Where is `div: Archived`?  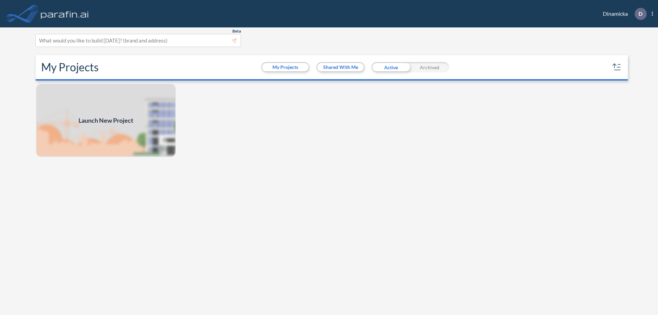 div: Archived is located at coordinates (430, 67).